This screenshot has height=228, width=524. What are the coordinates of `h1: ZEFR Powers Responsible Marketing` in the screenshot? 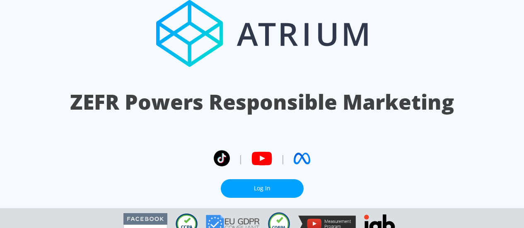 It's located at (262, 102).